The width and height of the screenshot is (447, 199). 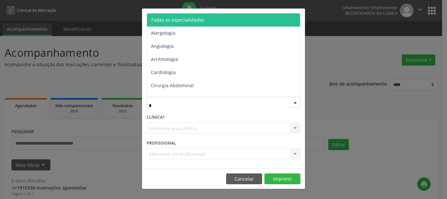 What do you see at coordinates (282, 179) in the screenshot?
I see `button: Imprimir` at bounding box center [282, 179].